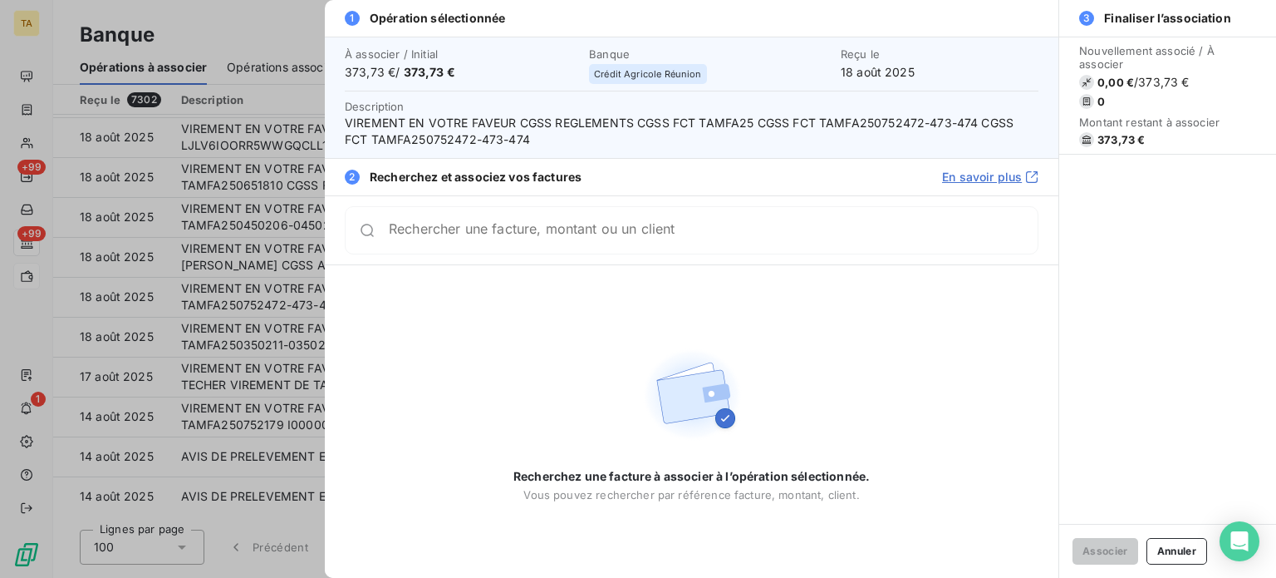  Describe the element at coordinates (1168, 122) in the screenshot. I see `span: Montant restant à associer` at that location.